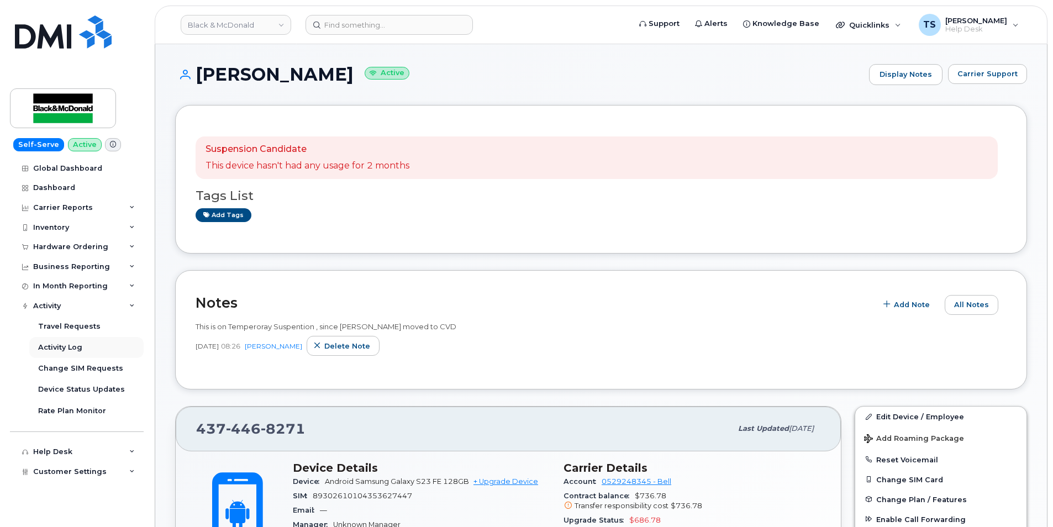  What do you see at coordinates (692, 468) in the screenshot?
I see `h3: Carrier Details` at bounding box center [692, 468].